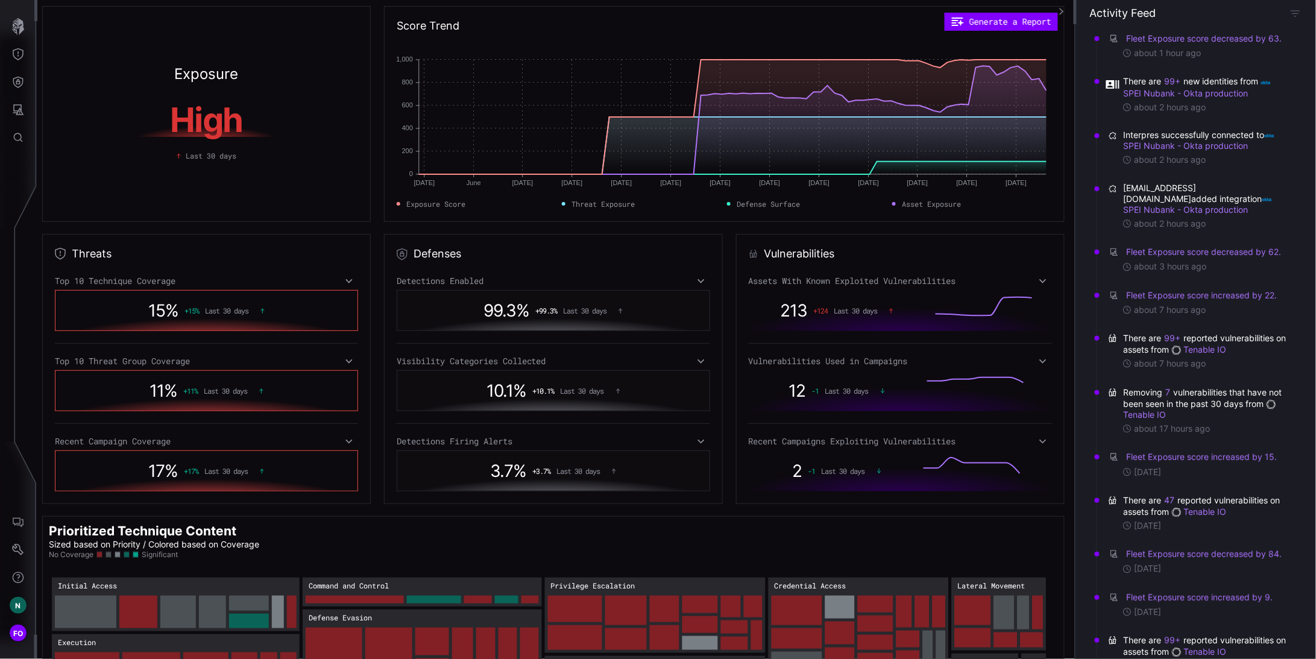 The height and width of the screenshot is (659, 1316). Describe the element at coordinates (553, 361) in the screenshot. I see `div: Visibility Categories Collected` at that location.